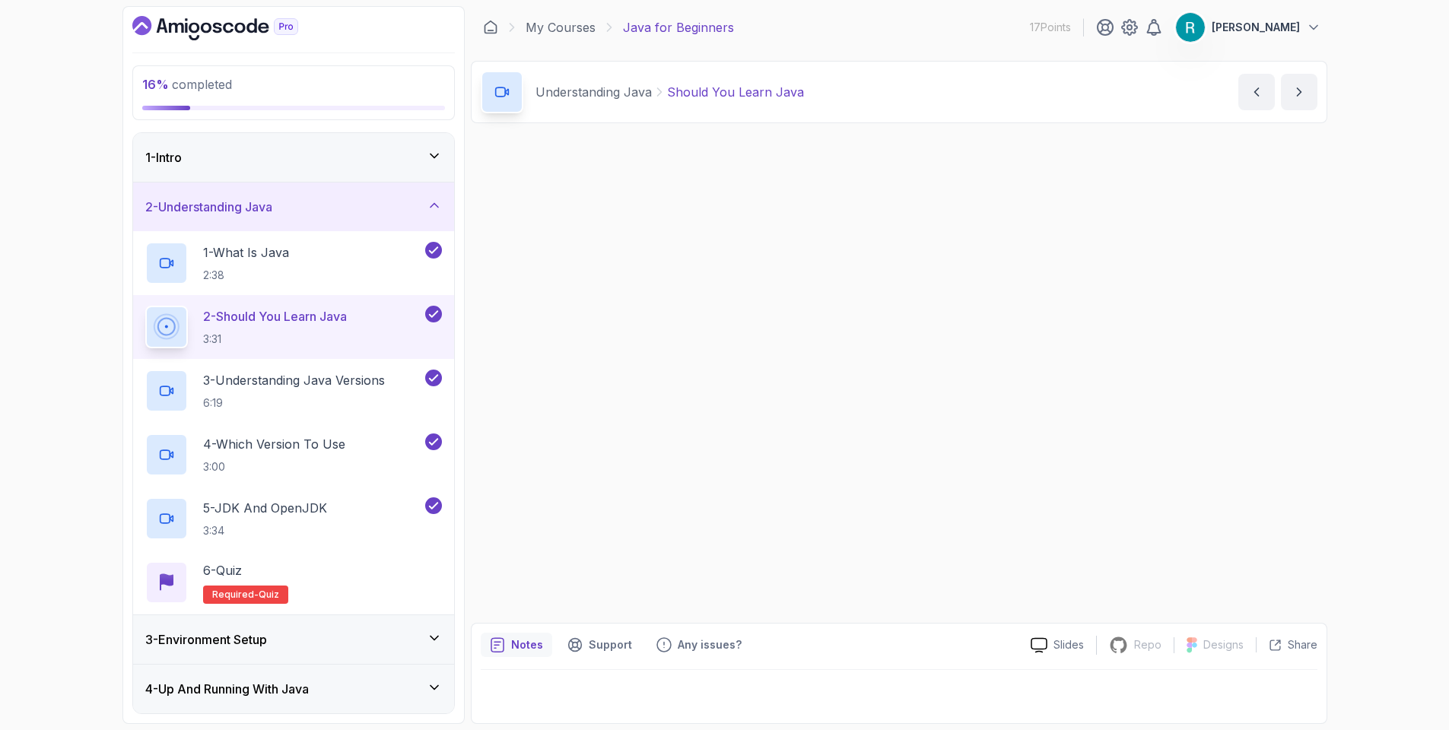 The width and height of the screenshot is (1449, 730). Describe the element at coordinates (294, 263) in the screenshot. I see `button: 1-What Is Java2:38` at that location.